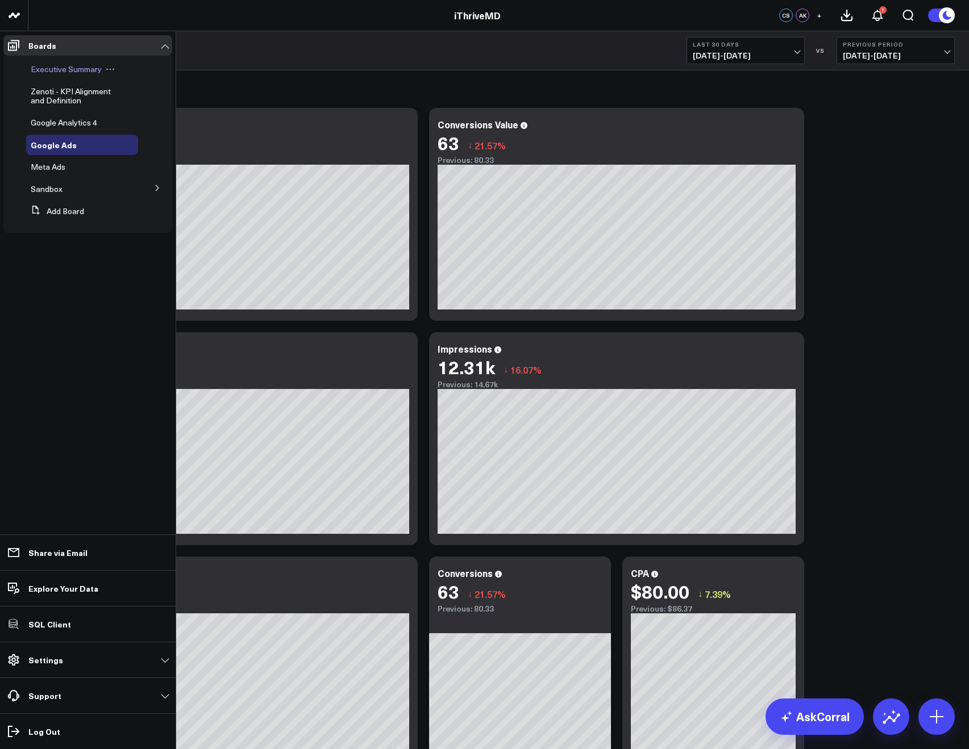 This screenshot has height=749, width=969. Describe the element at coordinates (616, 385) in the screenshot. I see `div: Previous: 14.67k` at that location.